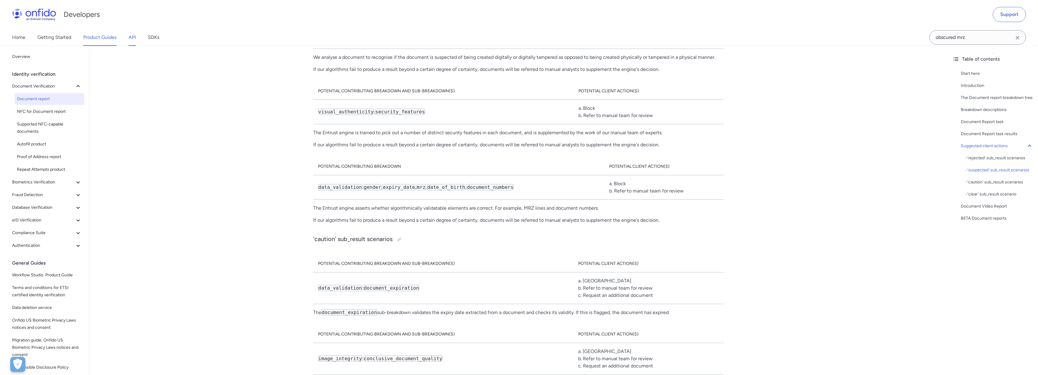 The image size is (1038, 375). What do you see at coordinates (49, 74) in the screenshot?
I see `div: Identity verification` at bounding box center [49, 74].